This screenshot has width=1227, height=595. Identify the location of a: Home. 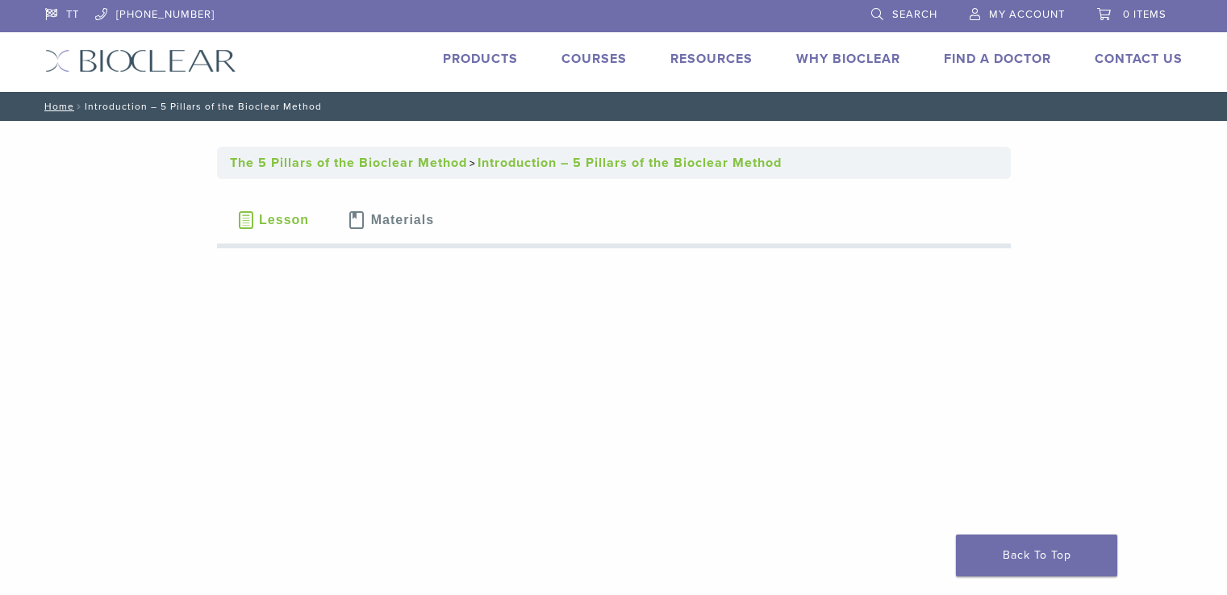
(56, 107).